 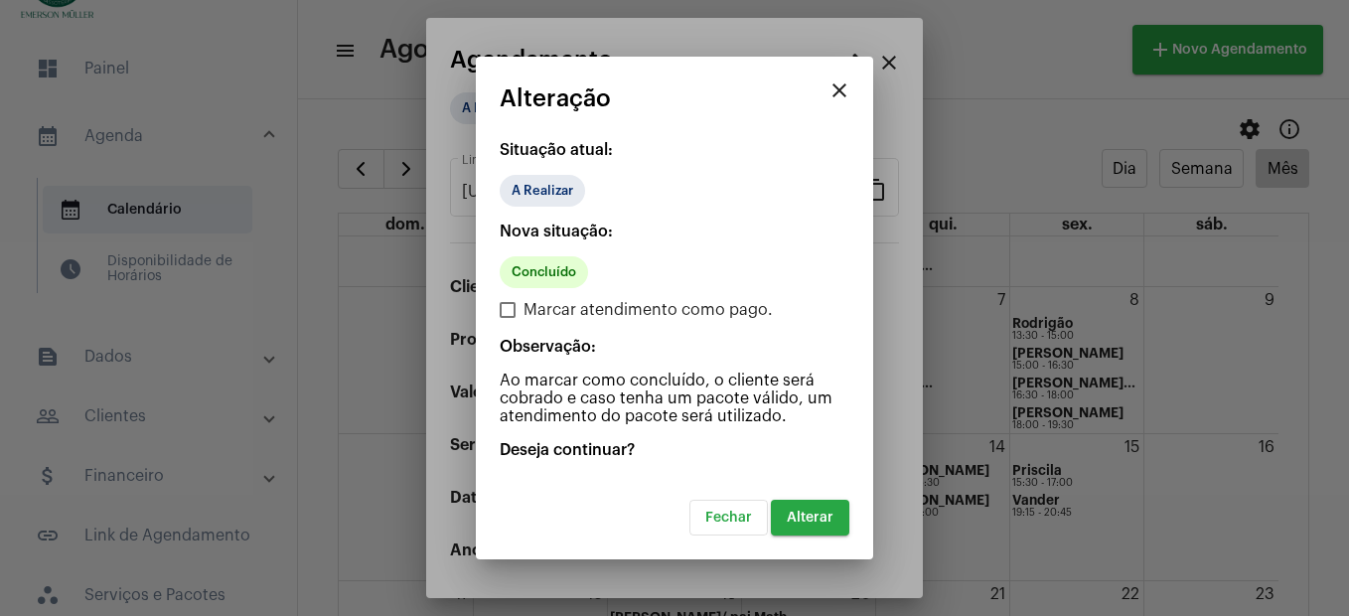 I want to click on button: Alterar, so click(x=809, y=517).